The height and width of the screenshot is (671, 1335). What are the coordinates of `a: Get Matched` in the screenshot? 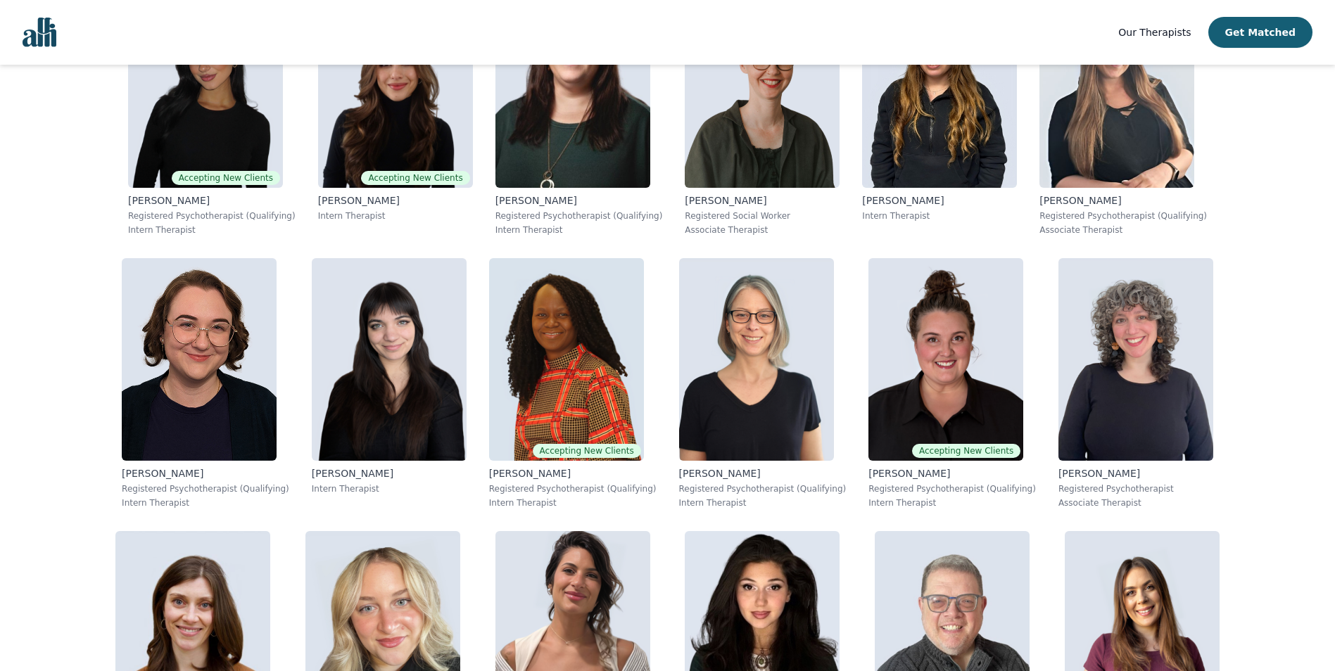 It's located at (1260, 32).